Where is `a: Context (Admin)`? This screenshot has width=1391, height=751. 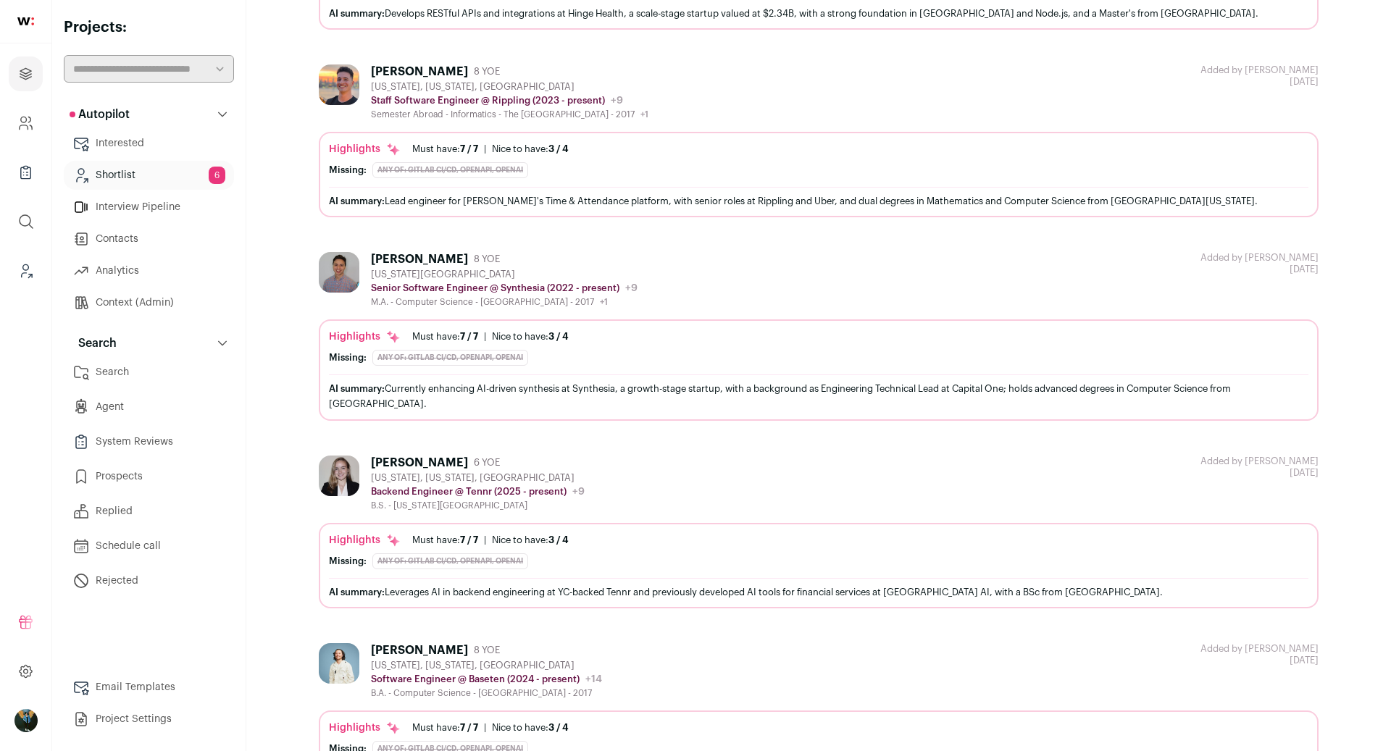 a: Context (Admin) is located at coordinates (149, 303).